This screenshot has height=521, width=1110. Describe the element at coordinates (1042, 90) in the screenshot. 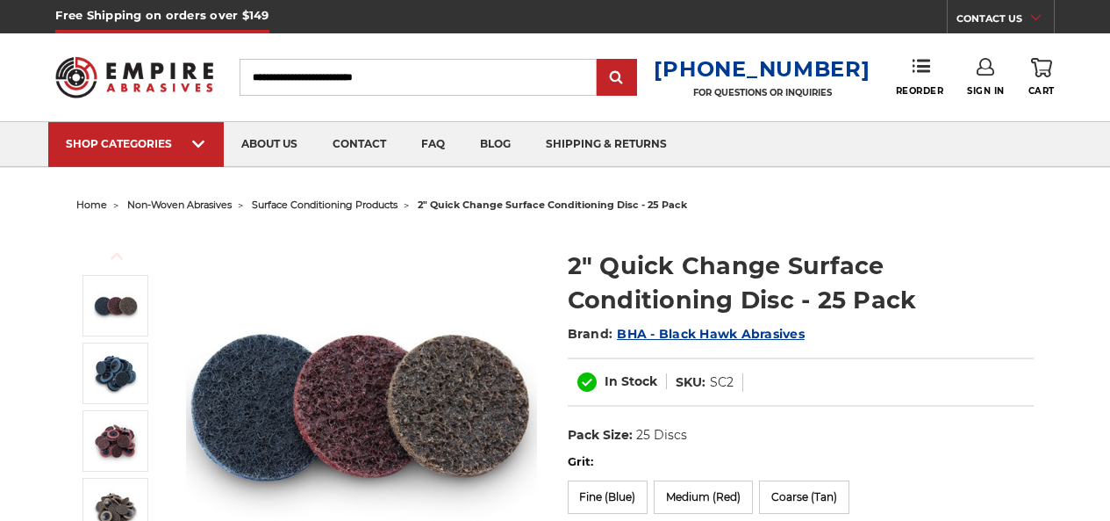

I see `span: Cart` at that location.